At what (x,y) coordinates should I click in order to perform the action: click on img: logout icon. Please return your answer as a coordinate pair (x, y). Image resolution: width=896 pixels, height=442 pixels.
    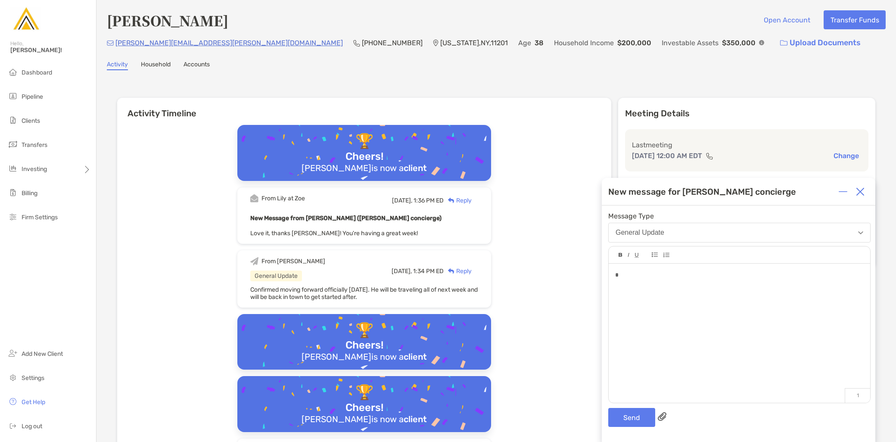
    Looking at the image, I should click on (13, 426).